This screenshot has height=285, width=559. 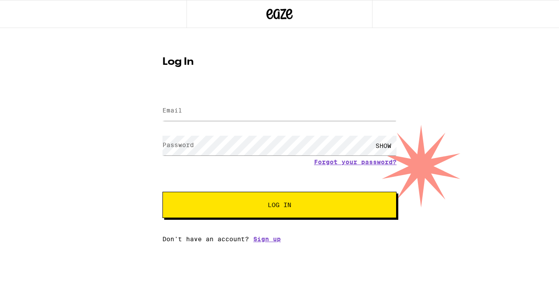 What do you see at coordinates (280, 205) in the screenshot?
I see `button: Log In` at bounding box center [280, 205].